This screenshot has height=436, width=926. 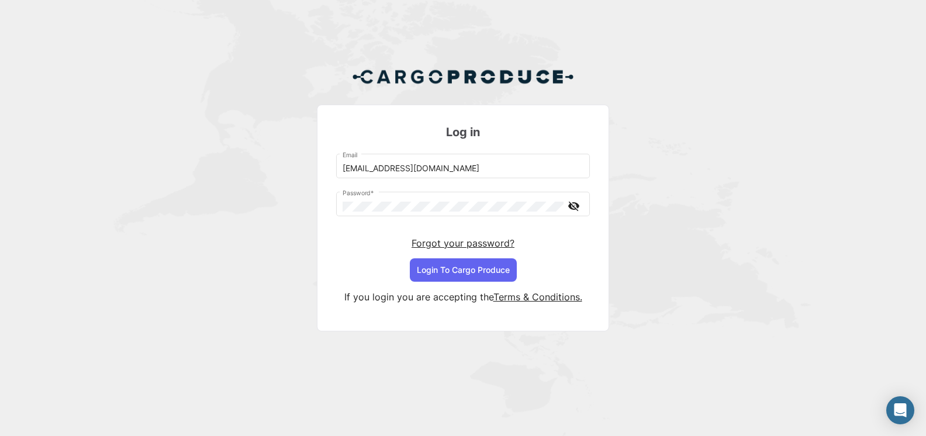 I want to click on a: Forgot your password?, so click(x=463, y=243).